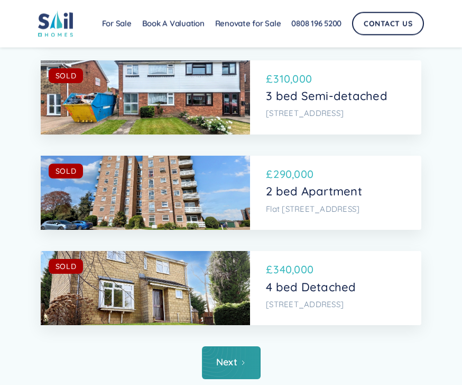 The image size is (462, 385). What do you see at coordinates (227, 362) in the screenshot?
I see `div: Next` at bounding box center [227, 362].